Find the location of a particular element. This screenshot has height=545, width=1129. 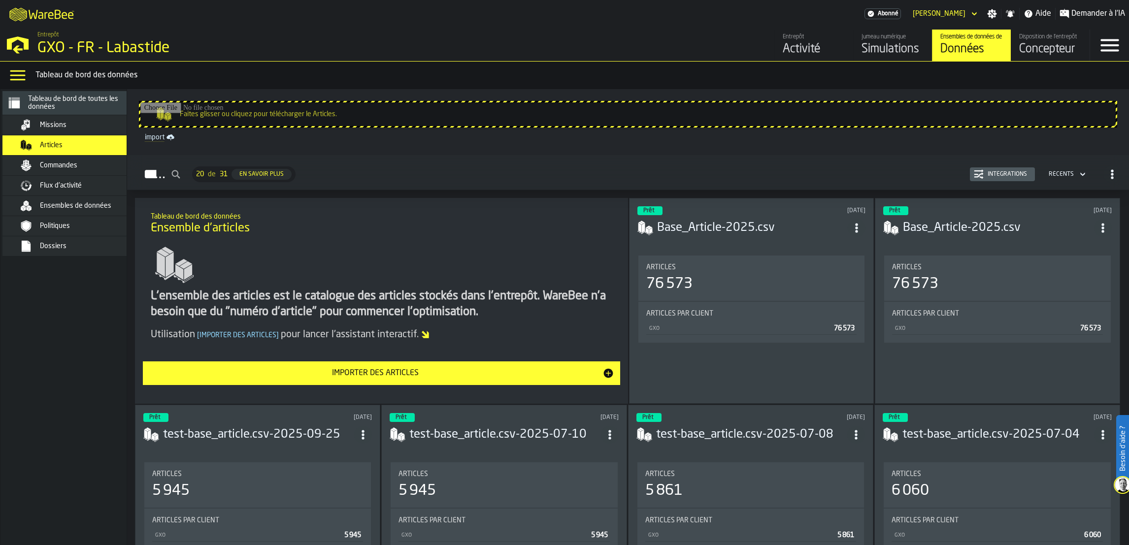

a: link-to-/wh/i/6d62c477-0d62-49a3-8ae2-182b02fd63a7/data is located at coordinates (971, 45).